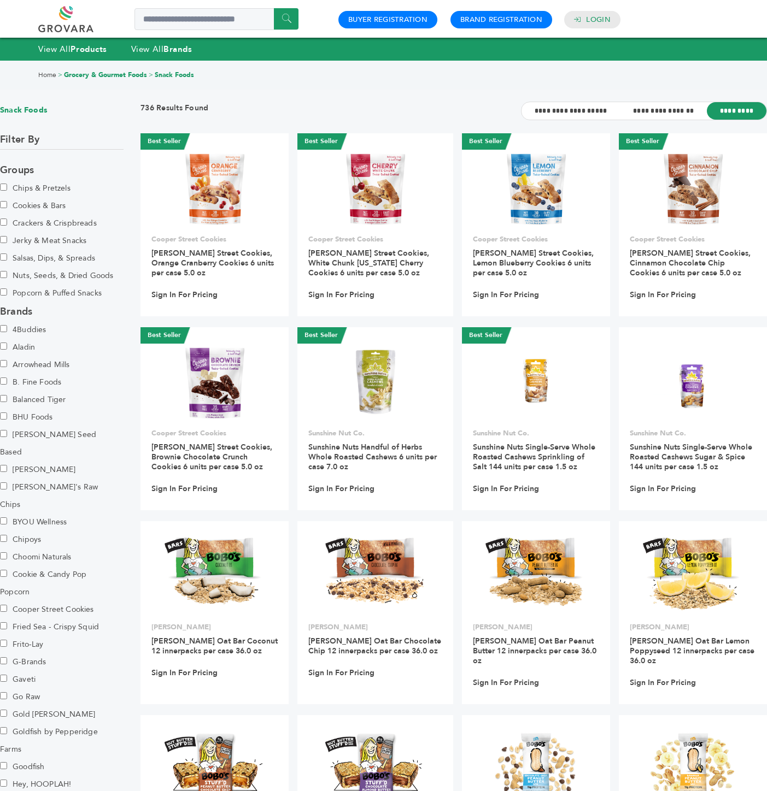  Describe the element at coordinates (375, 382) in the screenshot. I see `img: Sunshine Nuts Handful of Herbs Whole Roasted Cashews 6 units per case 7.0 oz` at that location.